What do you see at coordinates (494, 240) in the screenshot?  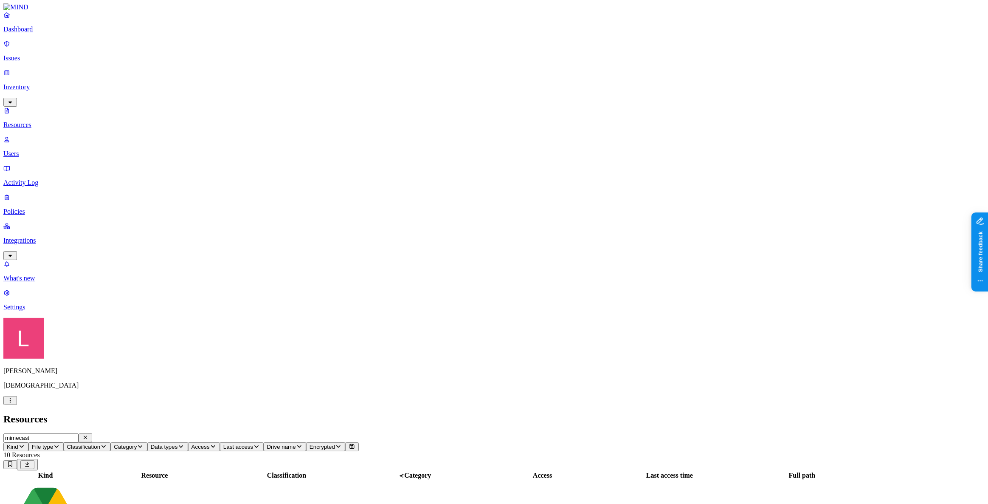 I see `p: Integrations` at bounding box center [494, 240].